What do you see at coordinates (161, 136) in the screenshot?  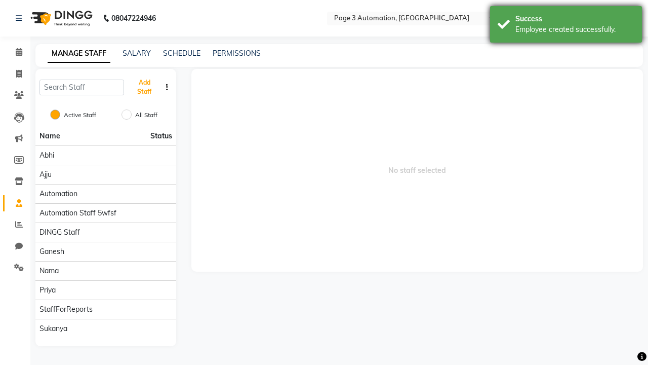 I see `span: Status` at bounding box center [161, 136].